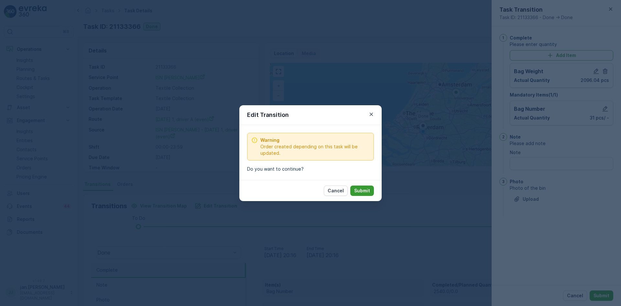 This screenshot has height=306, width=621. I want to click on p: Edit Transition, so click(268, 115).